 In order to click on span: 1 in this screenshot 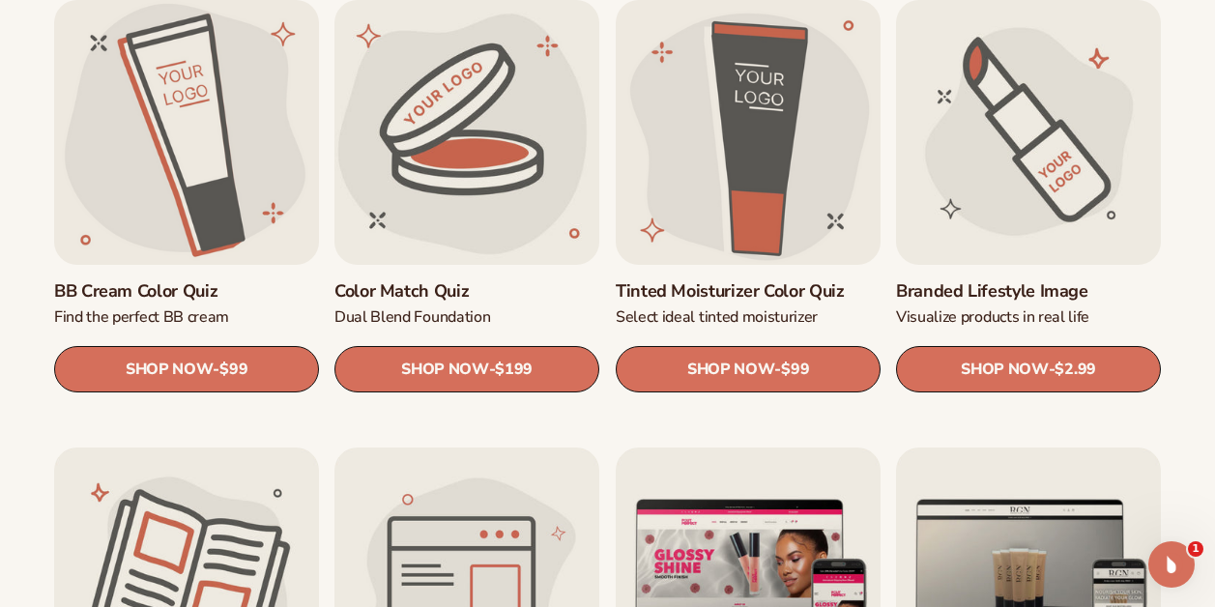, I will do `click(1196, 549)`.